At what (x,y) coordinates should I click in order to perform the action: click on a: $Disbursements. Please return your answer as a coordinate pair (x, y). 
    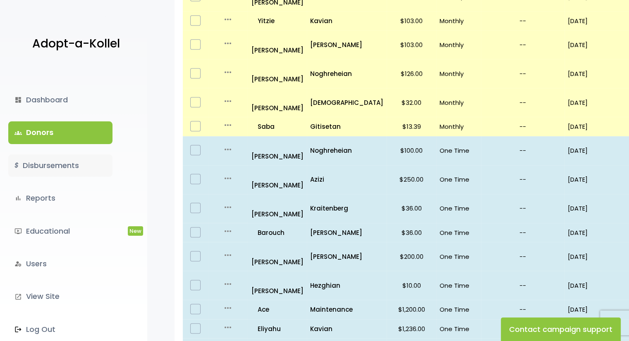
    Looking at the image, I should click on (60, 166).